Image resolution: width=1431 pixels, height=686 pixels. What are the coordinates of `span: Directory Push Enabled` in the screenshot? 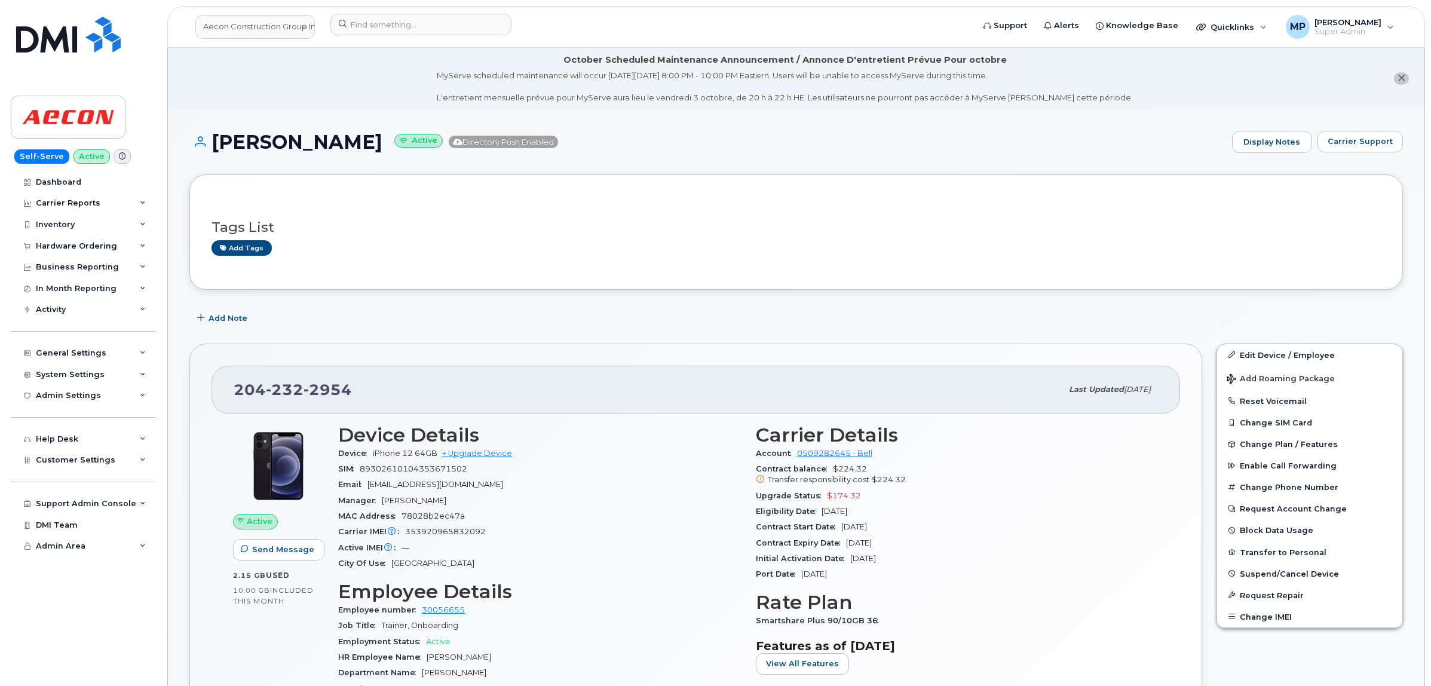 It's located at (503, 142).